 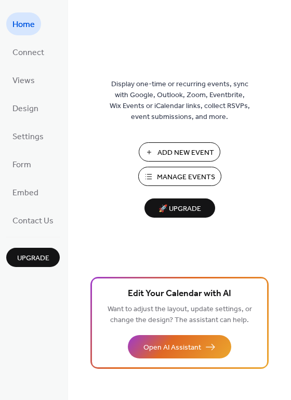 What do you see at coordinates (33, 258) in the screenshot?
I see `span: Upgrade` at bounding box center [33, 258].